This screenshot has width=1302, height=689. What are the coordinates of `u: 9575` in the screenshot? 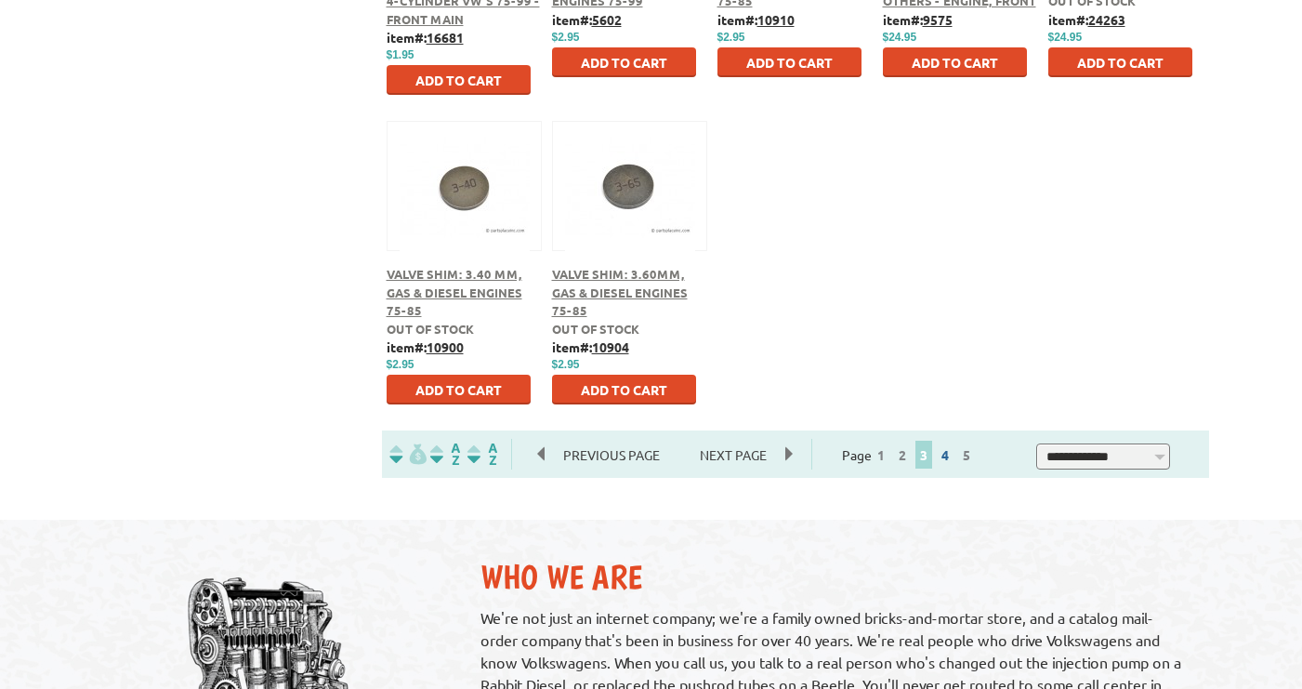 It's located at (938, 20).